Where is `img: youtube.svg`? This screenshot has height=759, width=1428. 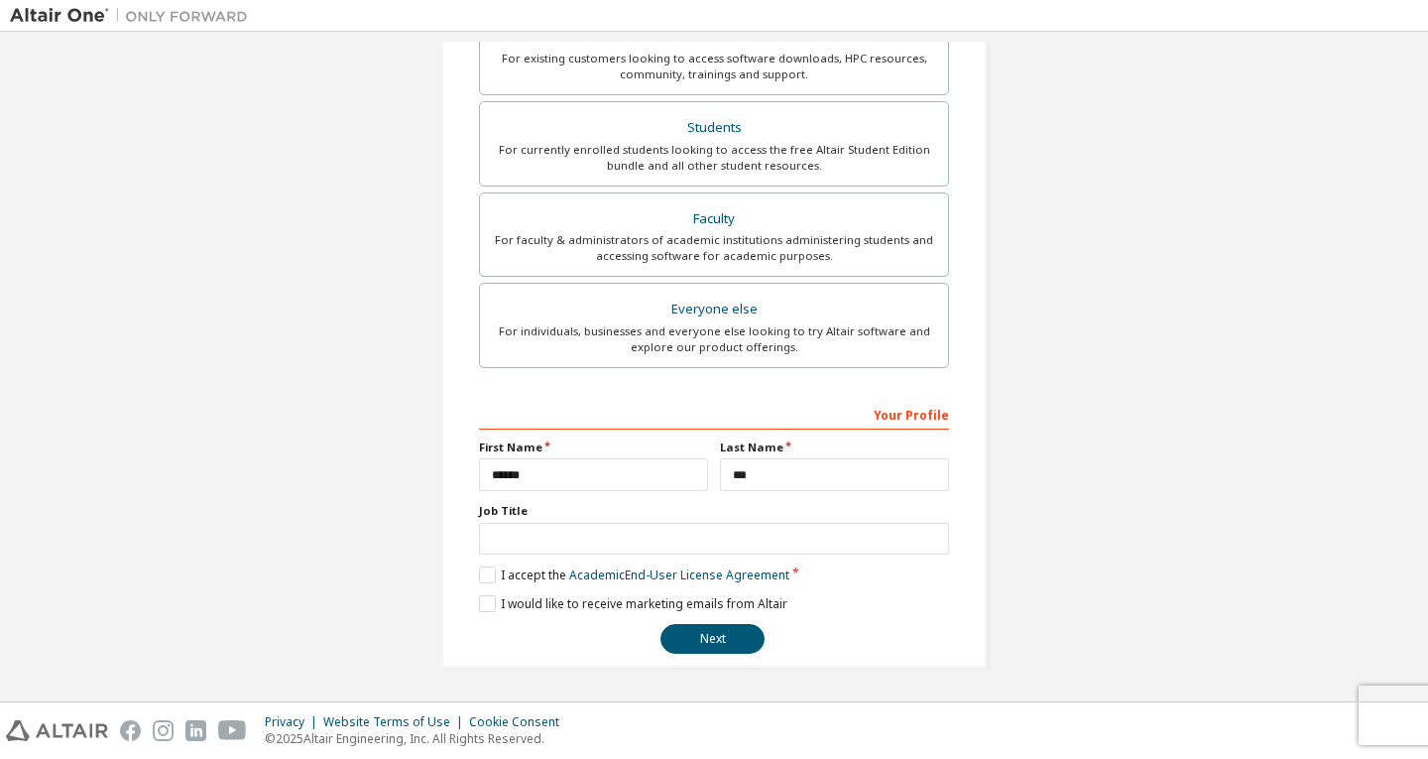
img: youtube.svg is located at coordinates (232, 730).